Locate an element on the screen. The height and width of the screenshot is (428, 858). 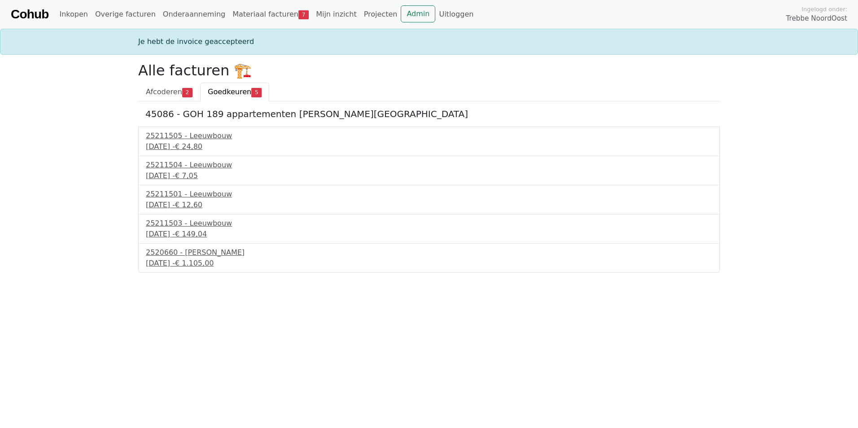
span: Goedkeuren is located at coordinates (229, 92).